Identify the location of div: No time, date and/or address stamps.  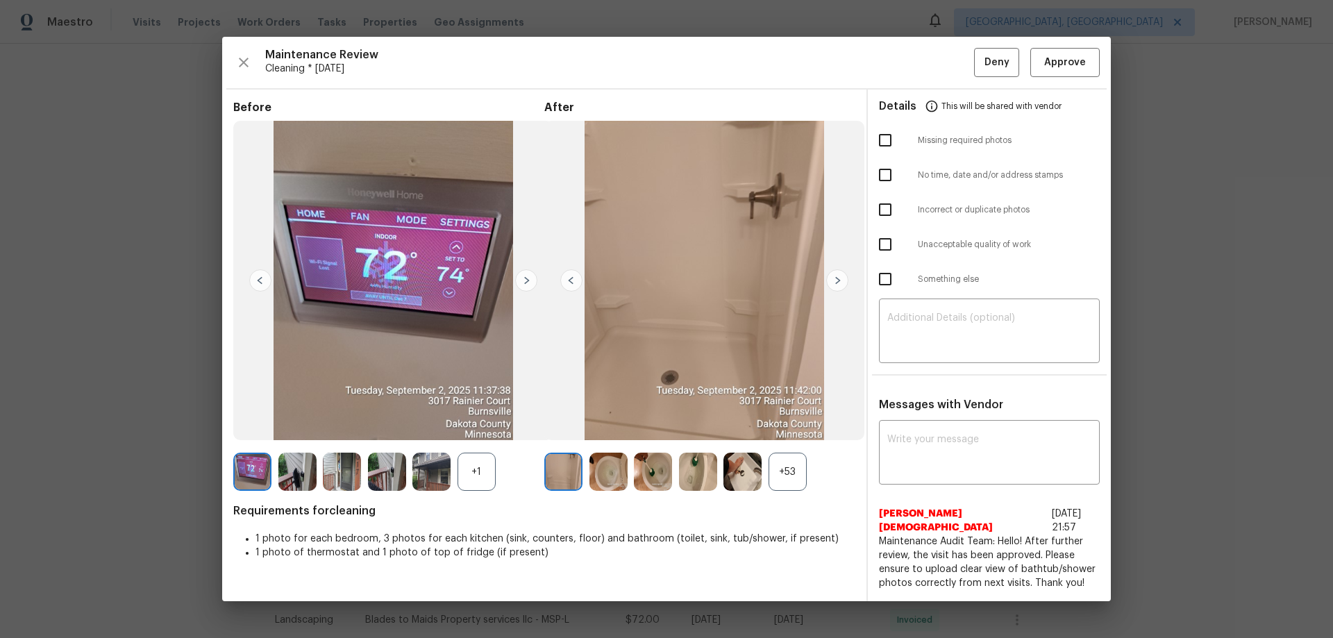
(989, 175).